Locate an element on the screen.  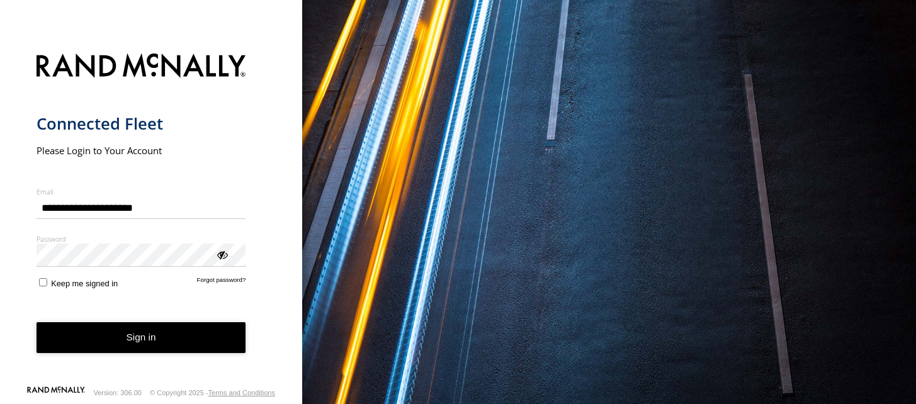
button: Sign in is located at coordinates (141, 338).